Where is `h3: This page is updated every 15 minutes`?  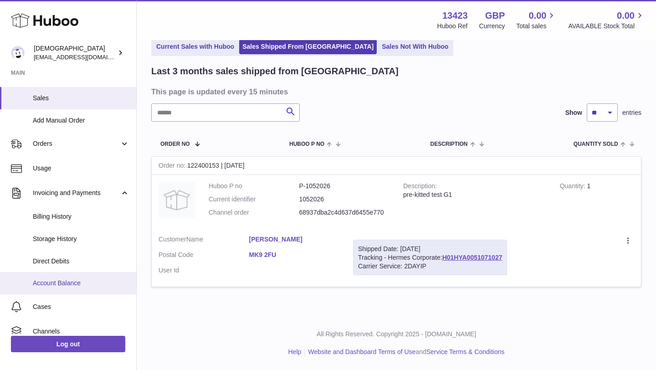
h3: This page is updated every 15 minutes is located at coordinates (395, 92).